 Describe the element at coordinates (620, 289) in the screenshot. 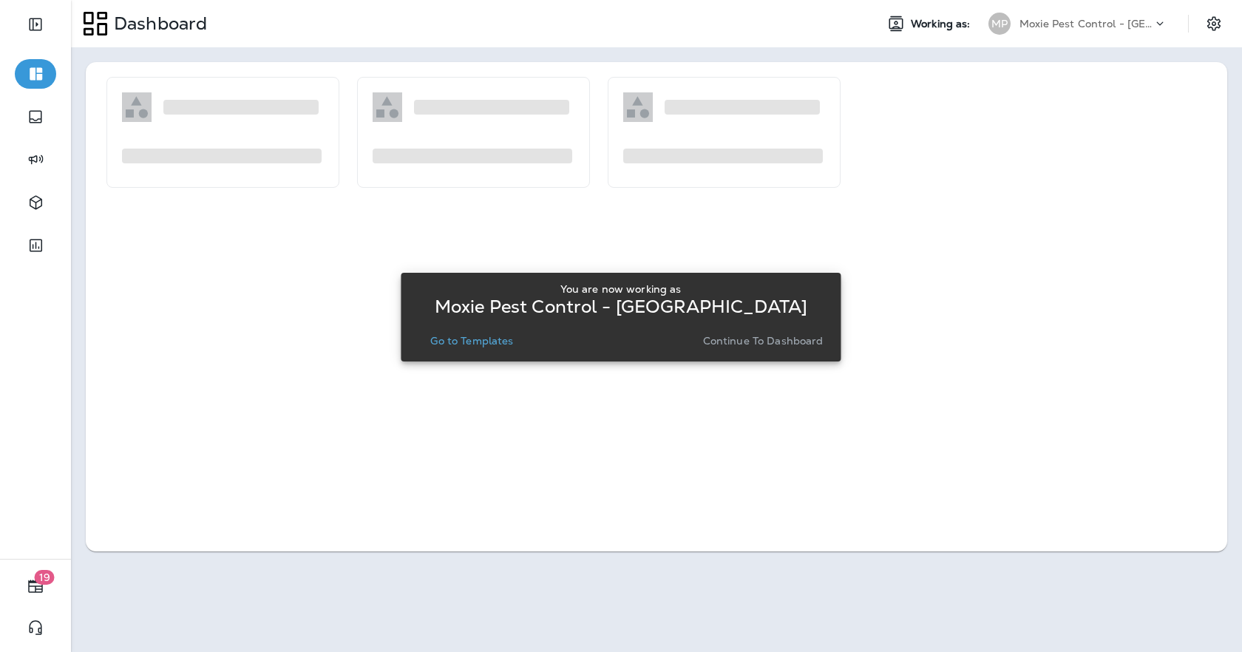

I see `p: You are now working as` at that location.